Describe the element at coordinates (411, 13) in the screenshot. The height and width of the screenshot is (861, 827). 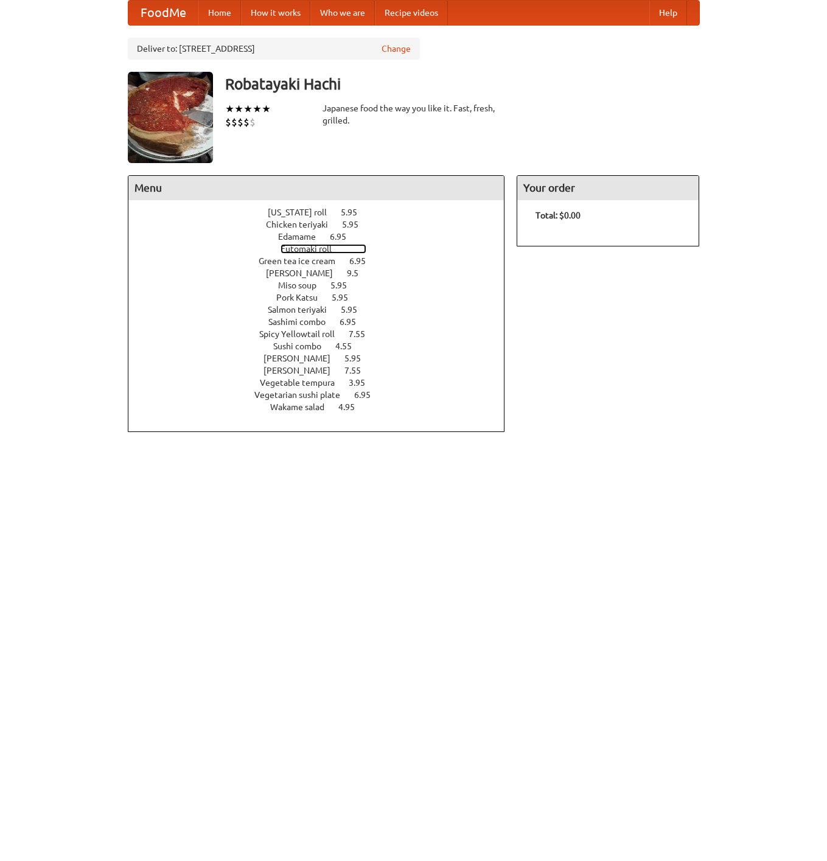
I see `a: Recipe videos` at that location.